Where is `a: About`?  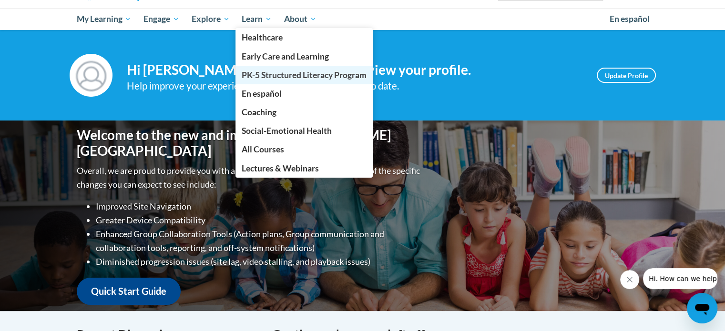 a: About is located at coordinates (300, 19).